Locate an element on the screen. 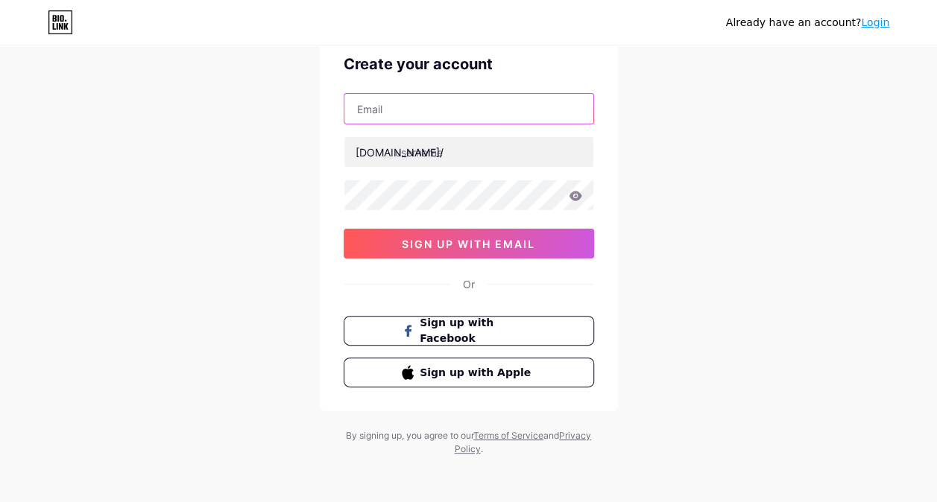  span: sign up with email is located at coordinates (468, 244).